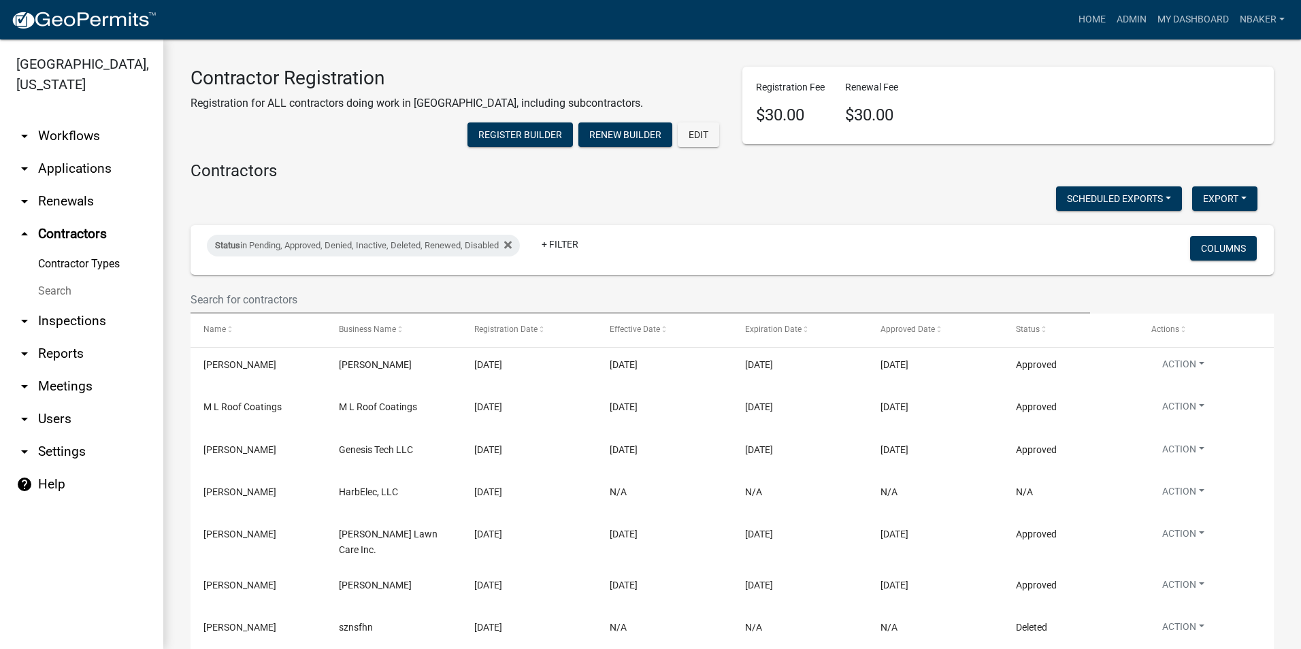  I want to click on span: Actions, so click(1165, 329).